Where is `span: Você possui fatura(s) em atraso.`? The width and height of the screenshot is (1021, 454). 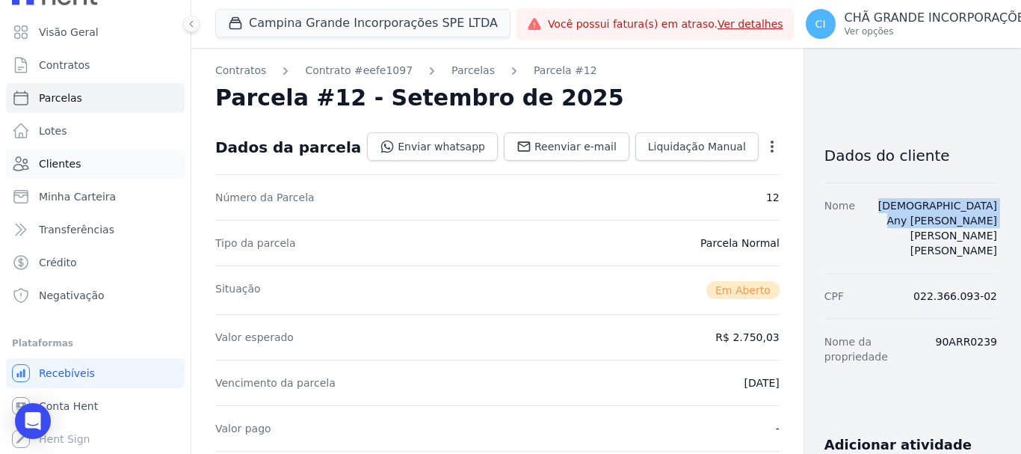 span: Você possui fatura(s) em atraso. is located at coordinates (665, 24).